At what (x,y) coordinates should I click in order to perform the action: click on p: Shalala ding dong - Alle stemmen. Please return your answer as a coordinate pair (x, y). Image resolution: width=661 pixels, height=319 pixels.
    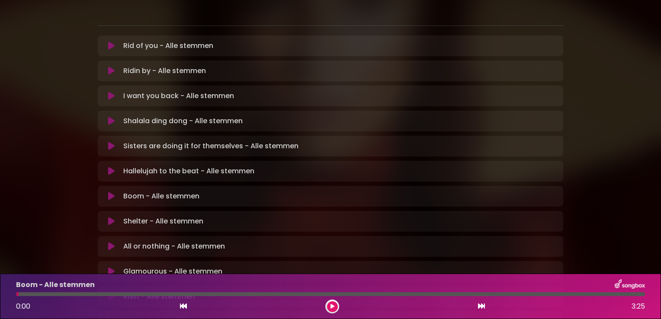
    Looking at the image, I should click on (183, 121).